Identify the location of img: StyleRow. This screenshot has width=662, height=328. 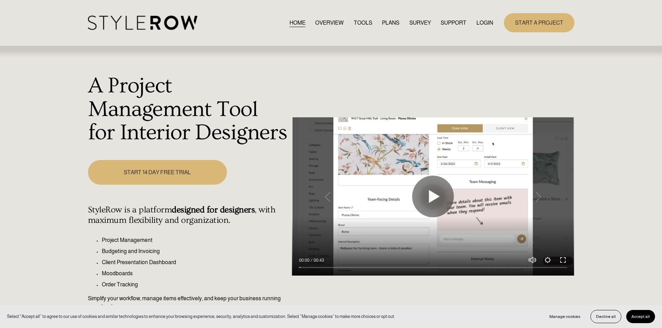
(142, 23).